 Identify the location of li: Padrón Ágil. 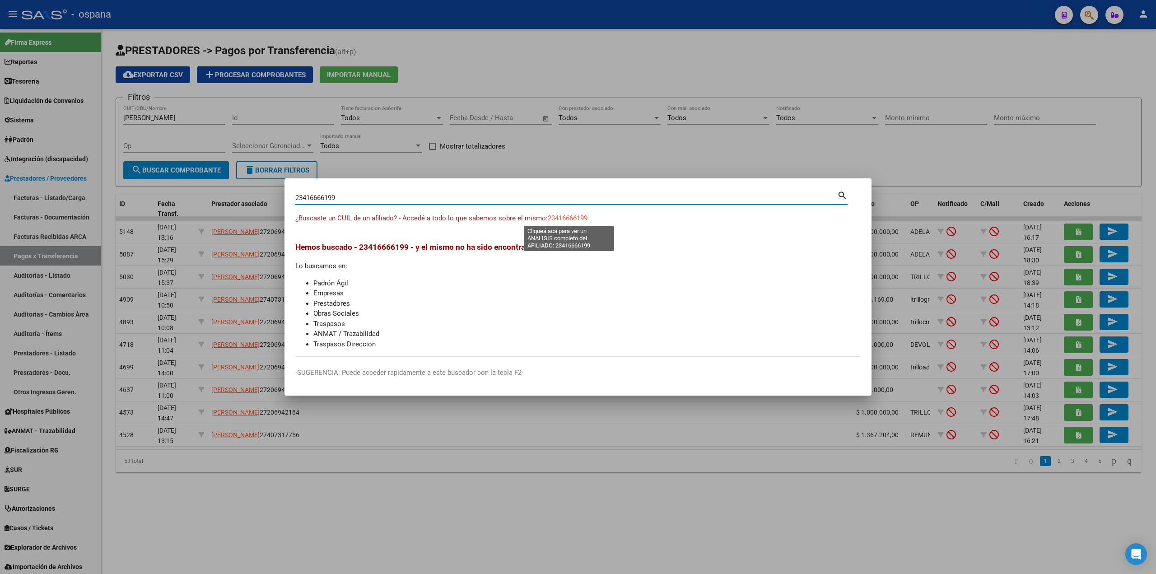
(587, 283).